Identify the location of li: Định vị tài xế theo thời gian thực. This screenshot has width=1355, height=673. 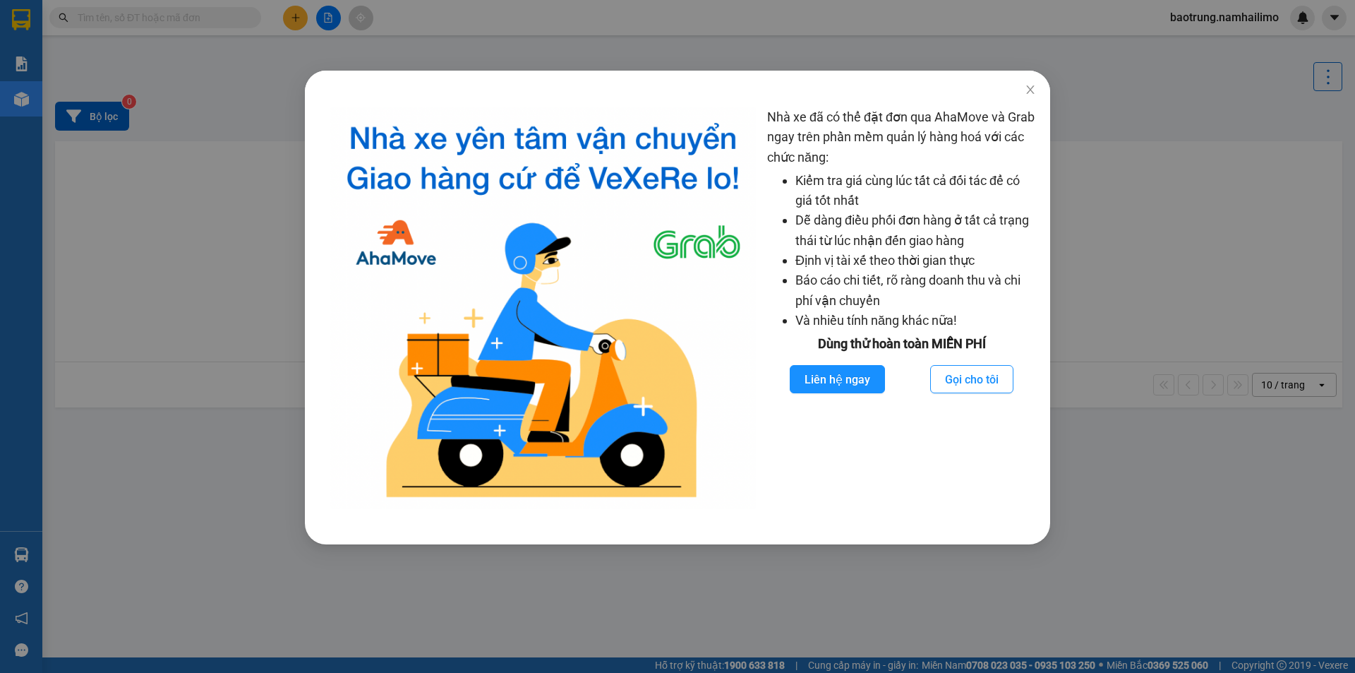
(916, 260).